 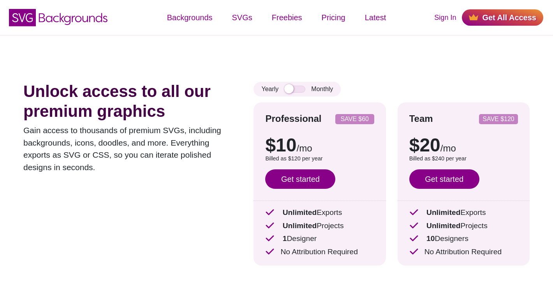 I want to click on a: Backgrounds, so click(x=190, y=18).